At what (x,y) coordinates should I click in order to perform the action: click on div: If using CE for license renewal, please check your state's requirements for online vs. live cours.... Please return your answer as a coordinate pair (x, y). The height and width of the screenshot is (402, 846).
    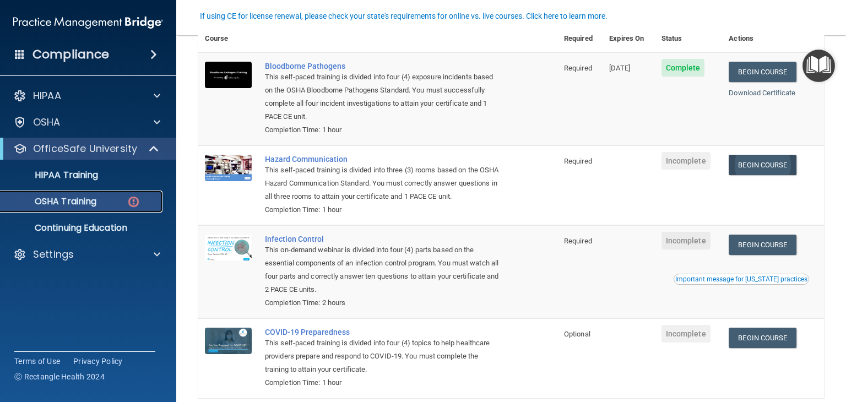
    Looking at the image, I should click on (404, 16).